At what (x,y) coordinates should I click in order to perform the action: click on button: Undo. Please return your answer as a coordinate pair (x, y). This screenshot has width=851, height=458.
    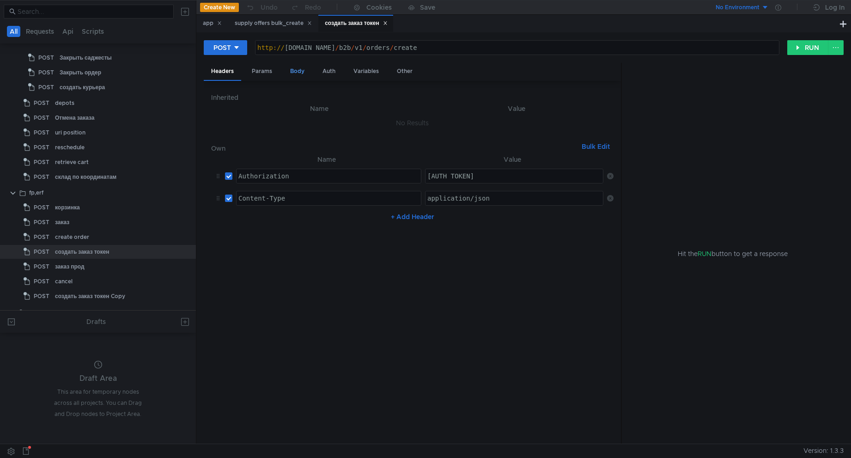
    Looking at the image, I should click on (261, 7).